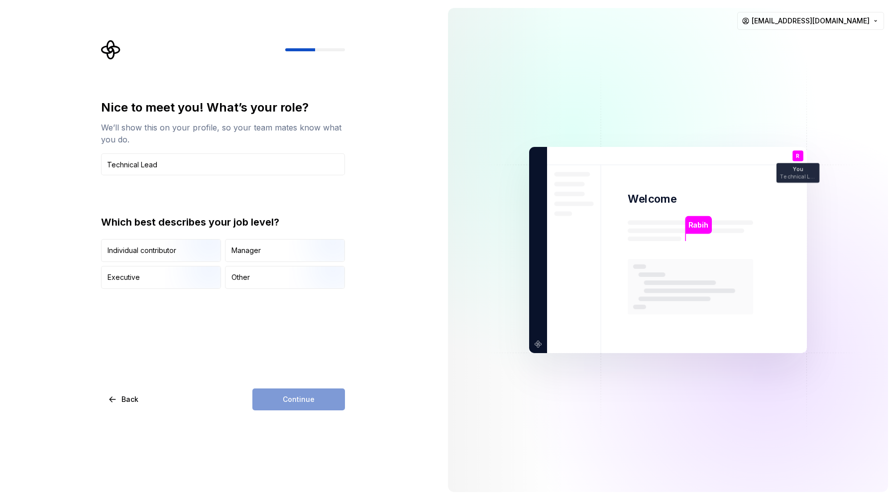  Describe the element at coordinates (142, 250) in the screenshot. I see `div: Individual contributor` at that location.